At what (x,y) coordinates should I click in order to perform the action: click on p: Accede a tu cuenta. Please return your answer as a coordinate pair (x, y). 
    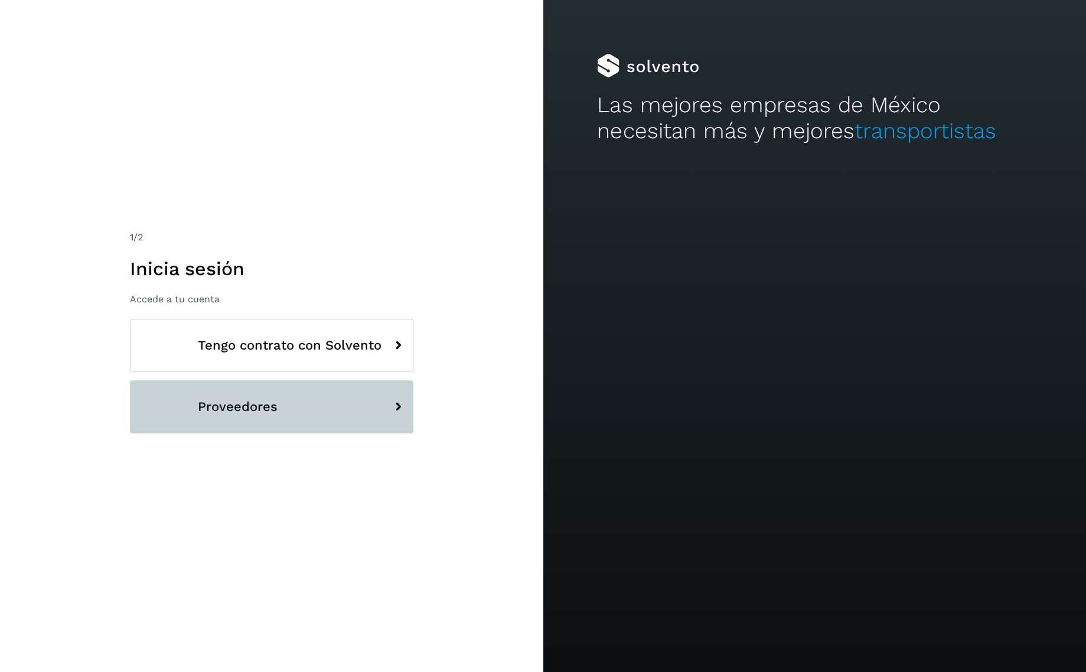
    Looking at the image, I should click on (272, 299).